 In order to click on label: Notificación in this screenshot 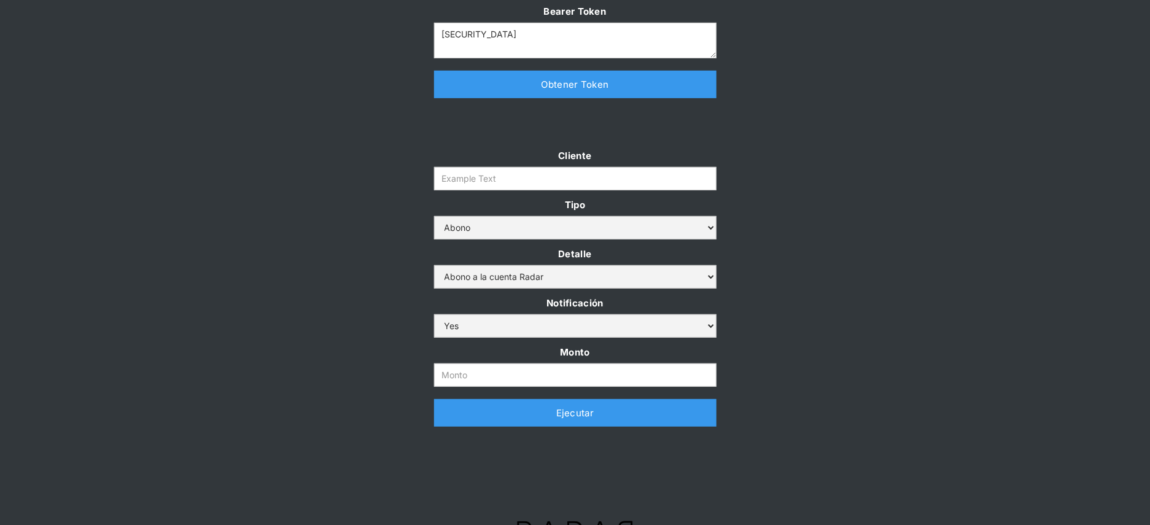, I will do `click(575, 303)`.